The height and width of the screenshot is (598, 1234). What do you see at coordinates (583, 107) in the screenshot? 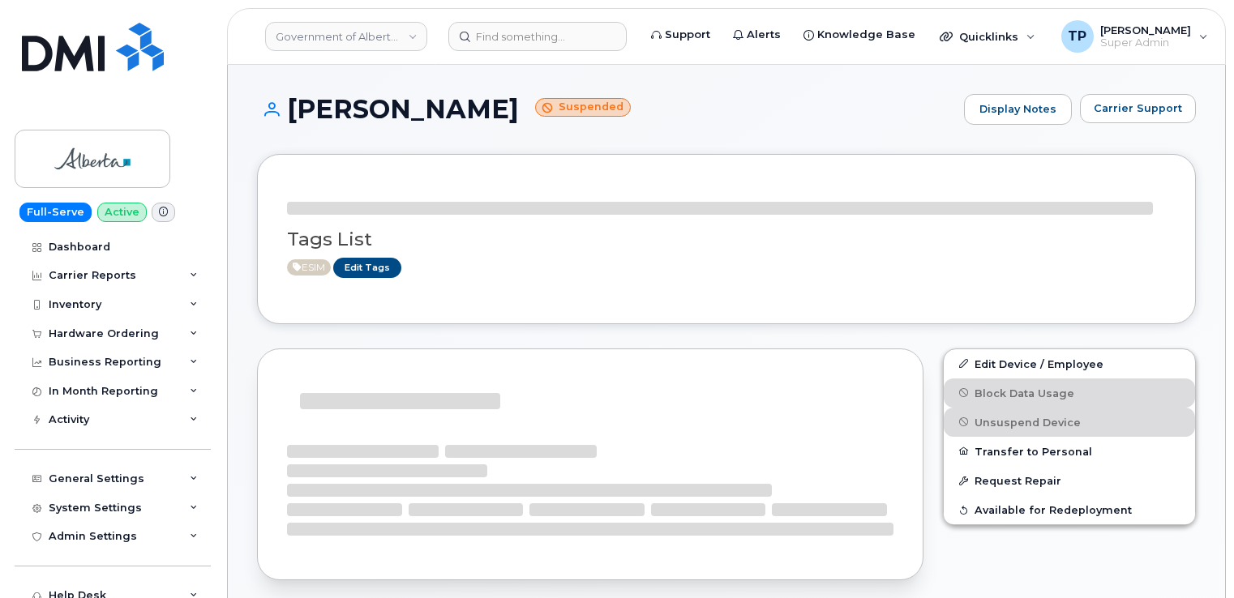
I see `small: Suspended` at bounding box center [583, 107].